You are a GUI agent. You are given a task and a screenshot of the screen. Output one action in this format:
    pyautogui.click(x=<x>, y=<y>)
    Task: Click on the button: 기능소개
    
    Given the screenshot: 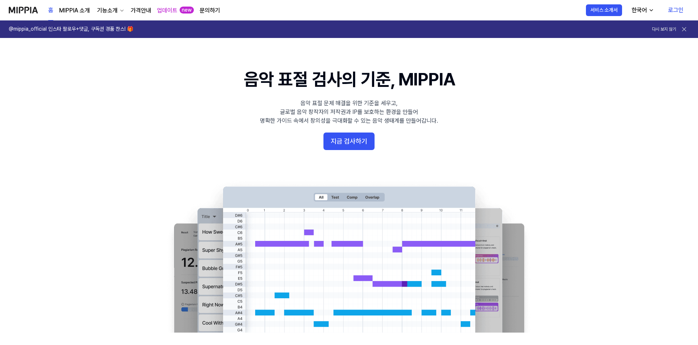 What is the action you would take?
    pyautogui.click(x=110, y=11)
    